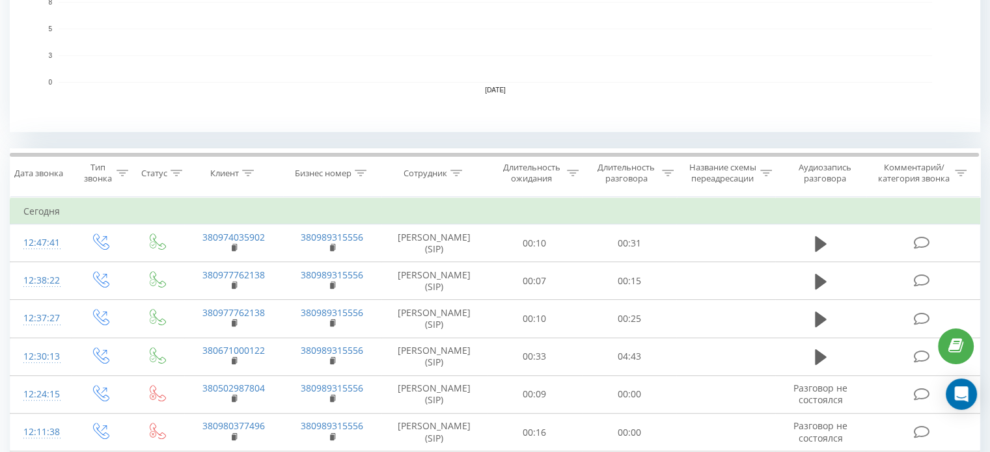  I want to click on td: 00:09, so click(534, 394).